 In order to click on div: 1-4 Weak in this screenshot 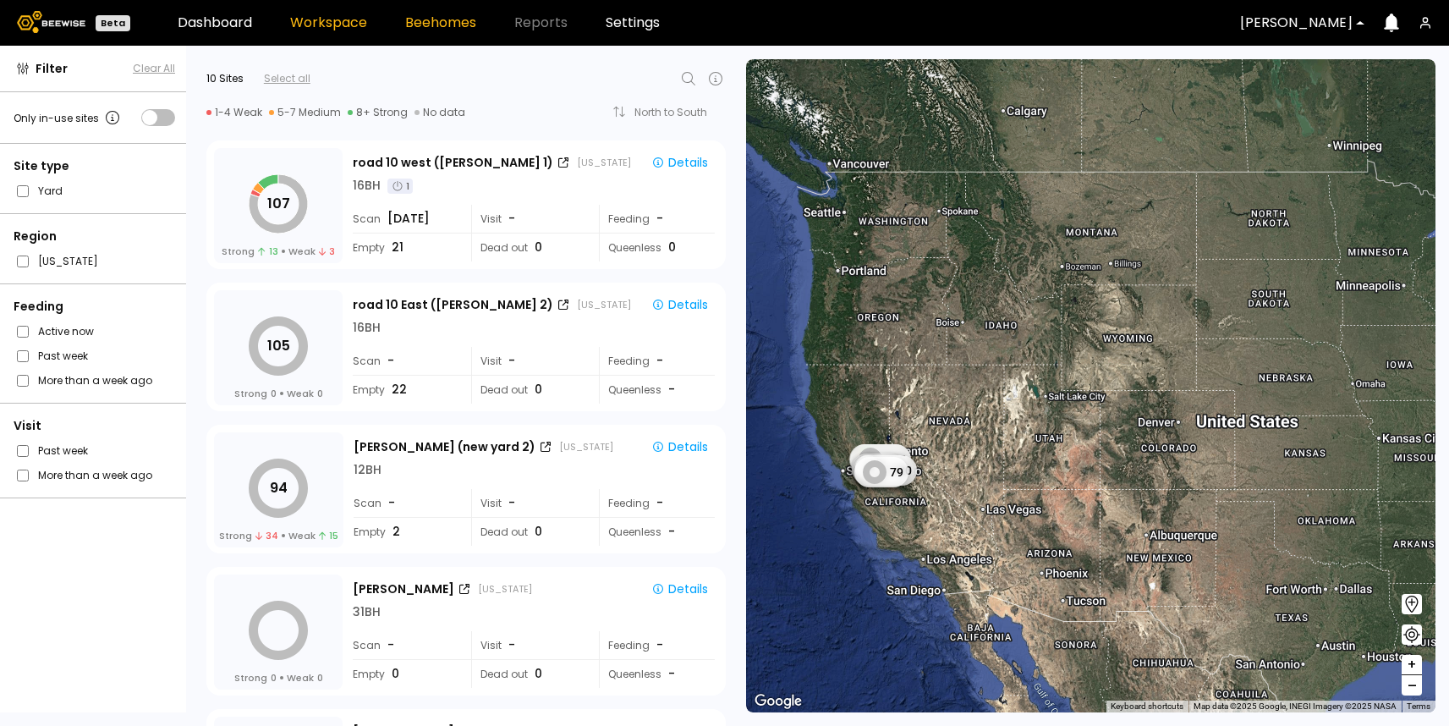, I will do `click(234, 112)`.